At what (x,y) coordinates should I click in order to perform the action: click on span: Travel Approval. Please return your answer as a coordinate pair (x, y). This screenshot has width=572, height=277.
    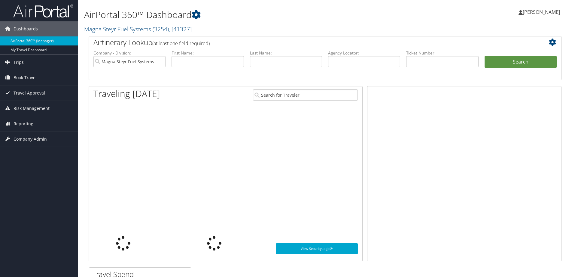
    Looking at the image, I should click on (29, 93).